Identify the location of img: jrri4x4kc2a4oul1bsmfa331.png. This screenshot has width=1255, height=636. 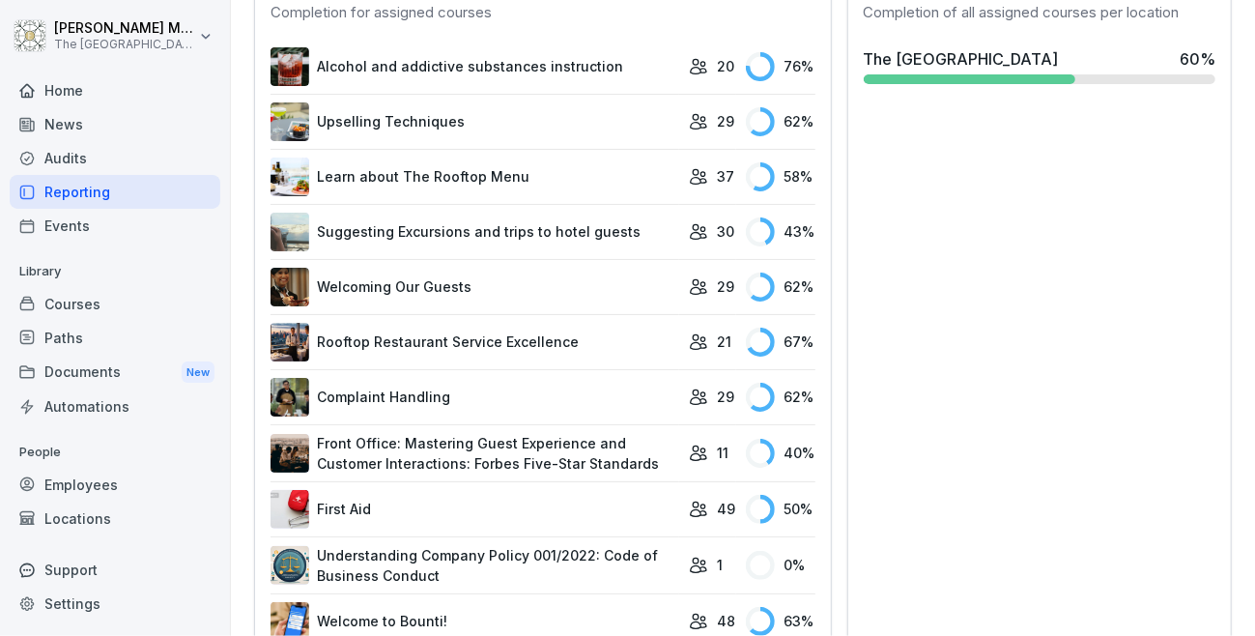
(290, 565).